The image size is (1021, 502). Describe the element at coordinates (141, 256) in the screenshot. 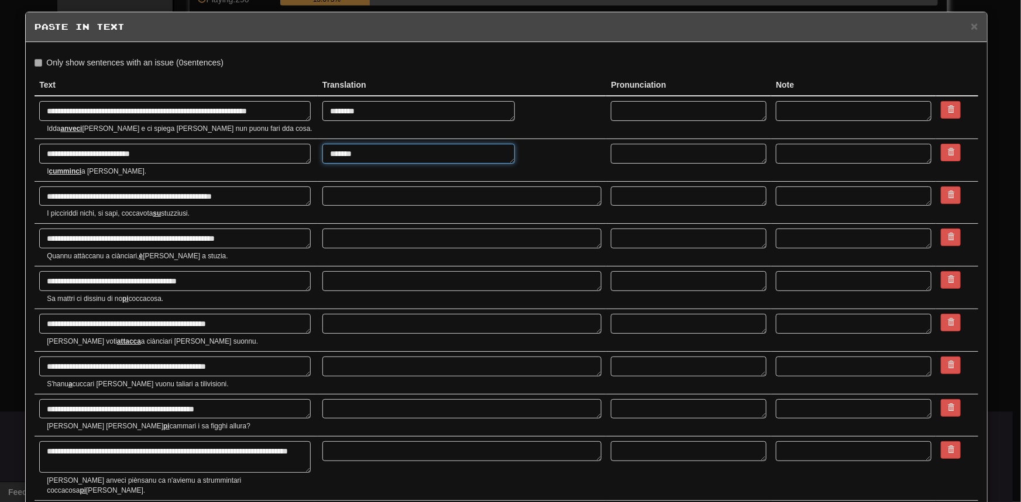

I see `u: è` at that location.